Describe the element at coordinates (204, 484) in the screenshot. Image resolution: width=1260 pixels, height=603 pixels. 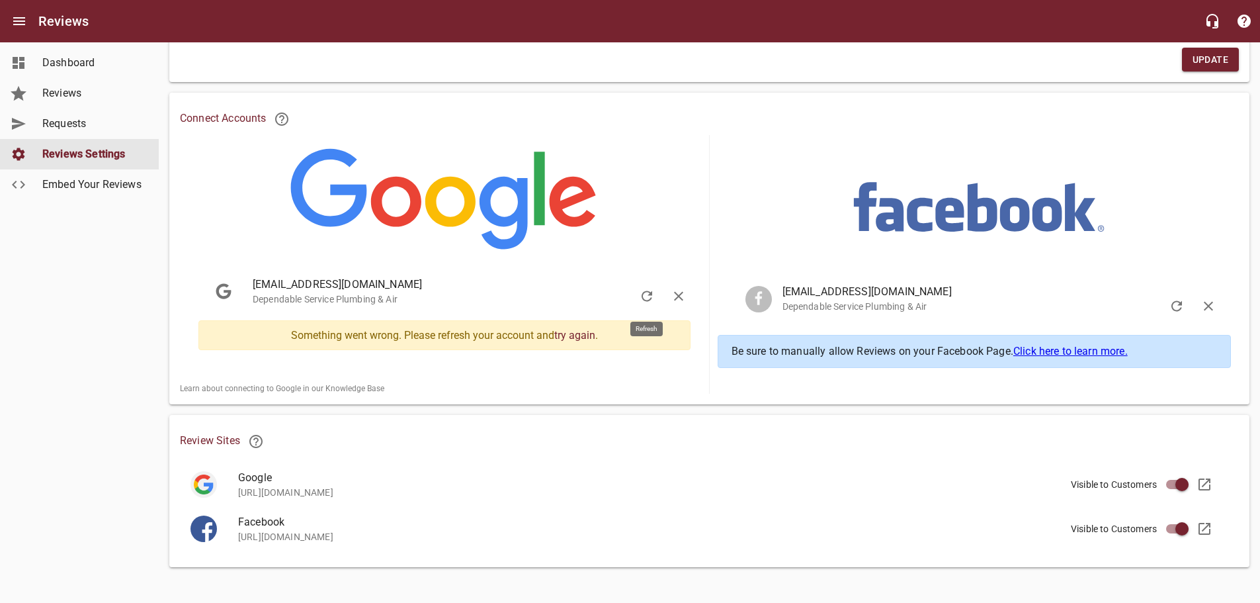
I see `img: google-dark.png` at that location.